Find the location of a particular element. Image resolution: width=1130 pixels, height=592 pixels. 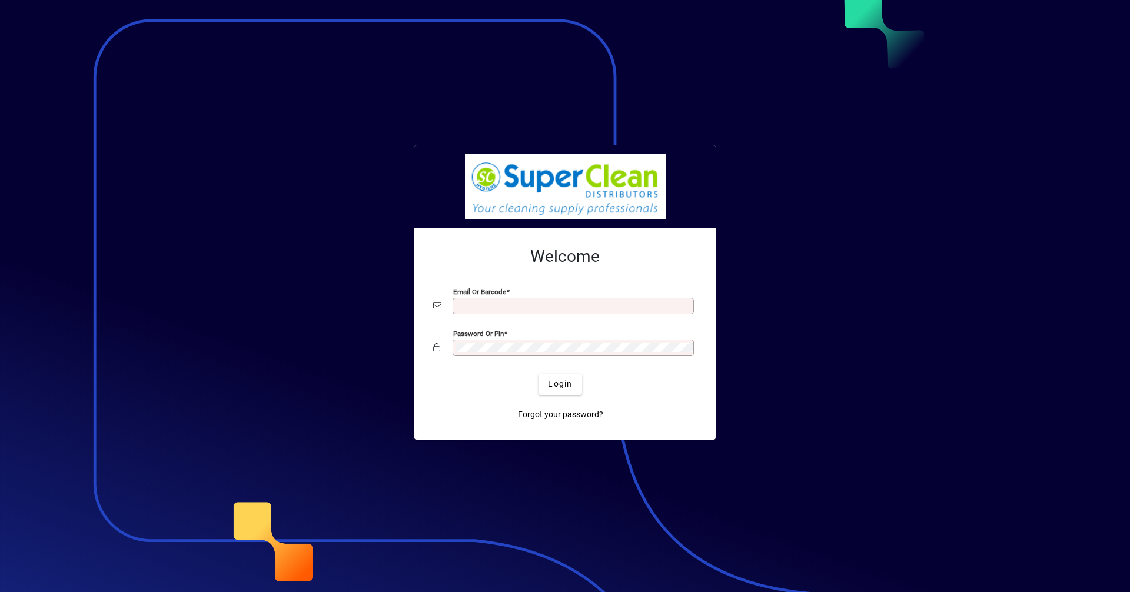

mat-label: Email or Barcode is located at coordinates (479, 291).